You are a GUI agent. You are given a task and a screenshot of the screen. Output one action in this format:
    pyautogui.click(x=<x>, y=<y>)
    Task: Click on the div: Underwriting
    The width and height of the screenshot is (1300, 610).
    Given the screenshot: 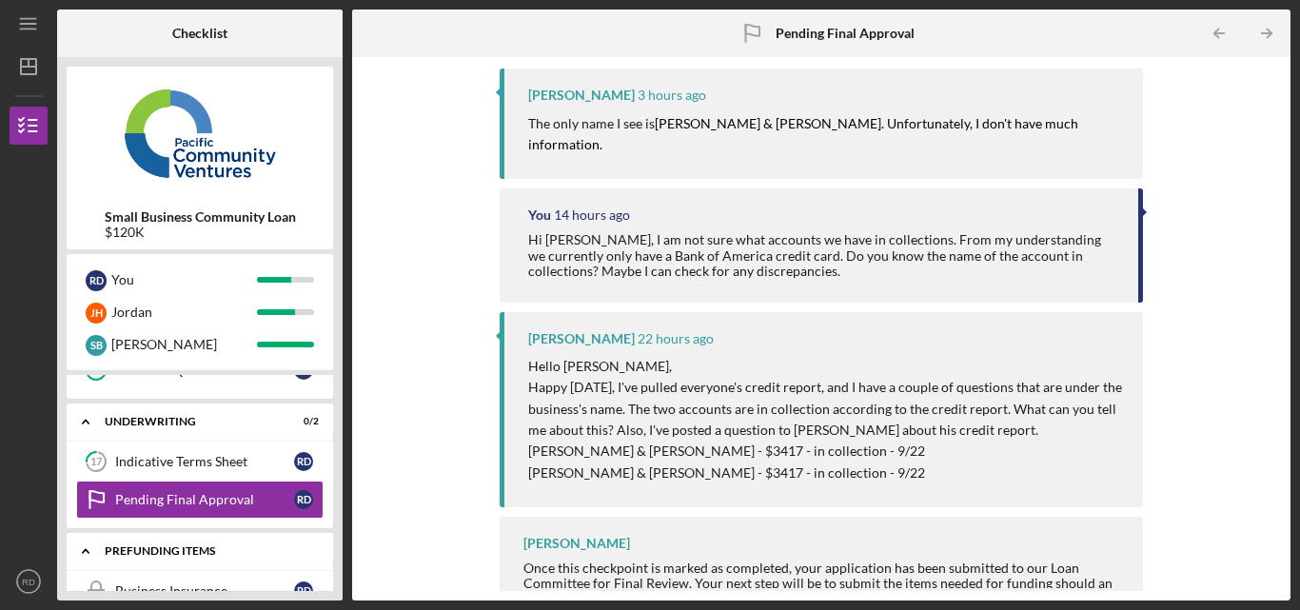 What is the action you would take?
    pyautogui.click(x=188, y=422)
    